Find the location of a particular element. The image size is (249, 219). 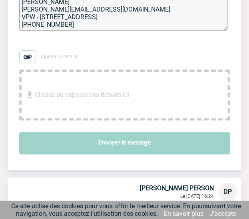

img: file_download.svg is located at coordinates (30, 95).